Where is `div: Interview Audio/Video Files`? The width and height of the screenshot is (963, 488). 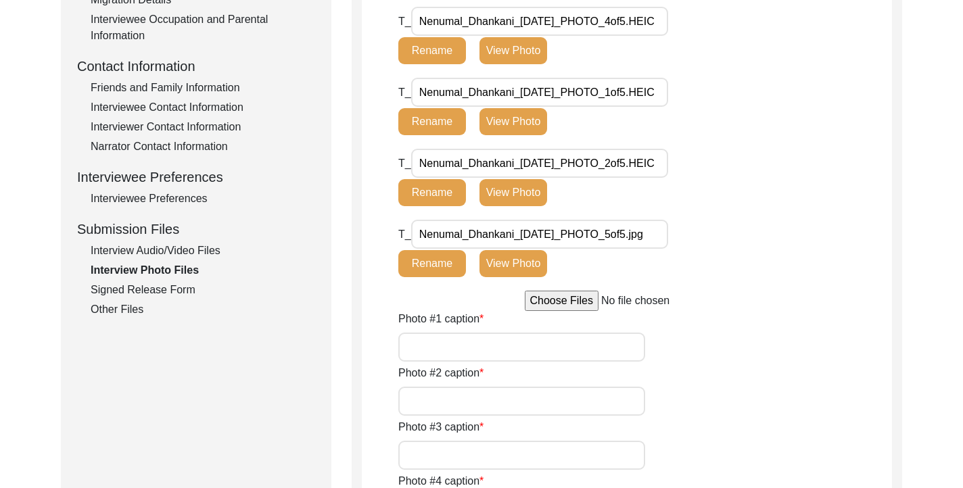 div: Interview Audio/Video Files is located at coordinates (203, 251).